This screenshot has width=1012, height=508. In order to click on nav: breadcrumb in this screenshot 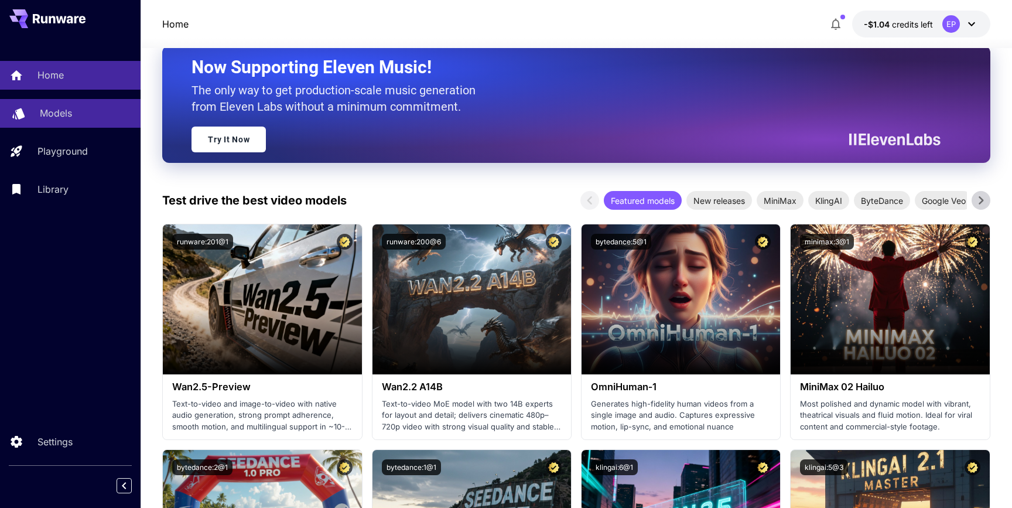, I will do `click(175, 24)`.